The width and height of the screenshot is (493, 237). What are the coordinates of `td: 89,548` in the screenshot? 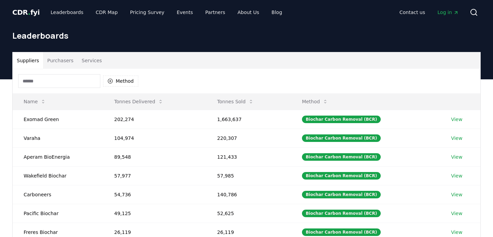 It's located at (155, 157).